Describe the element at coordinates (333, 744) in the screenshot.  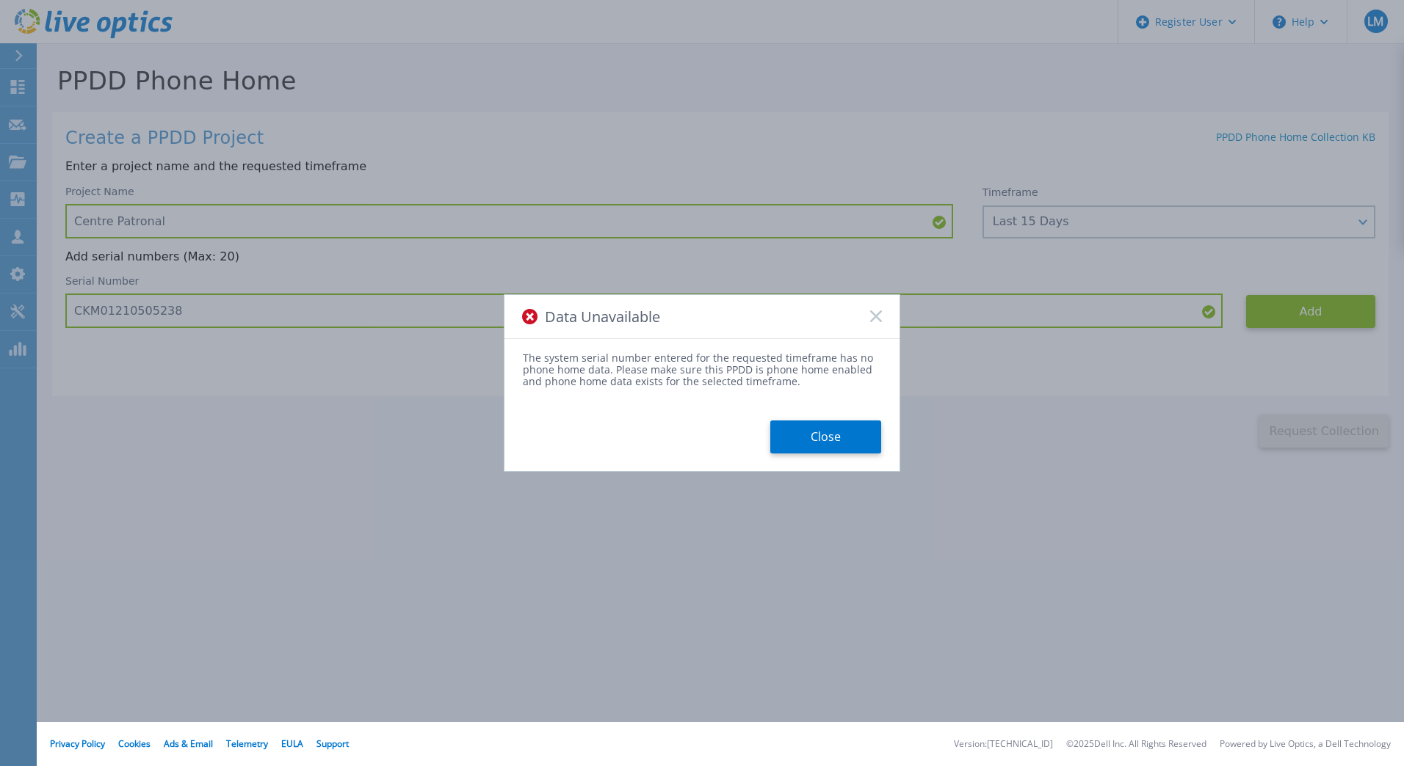
I see `a: Support` at that location.